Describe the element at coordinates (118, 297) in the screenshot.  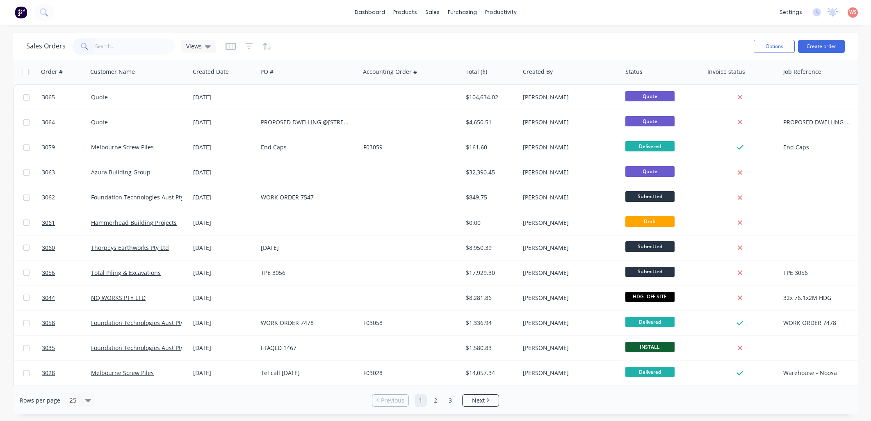
I see `a: NQ WORKS PTY LTD` at that location.